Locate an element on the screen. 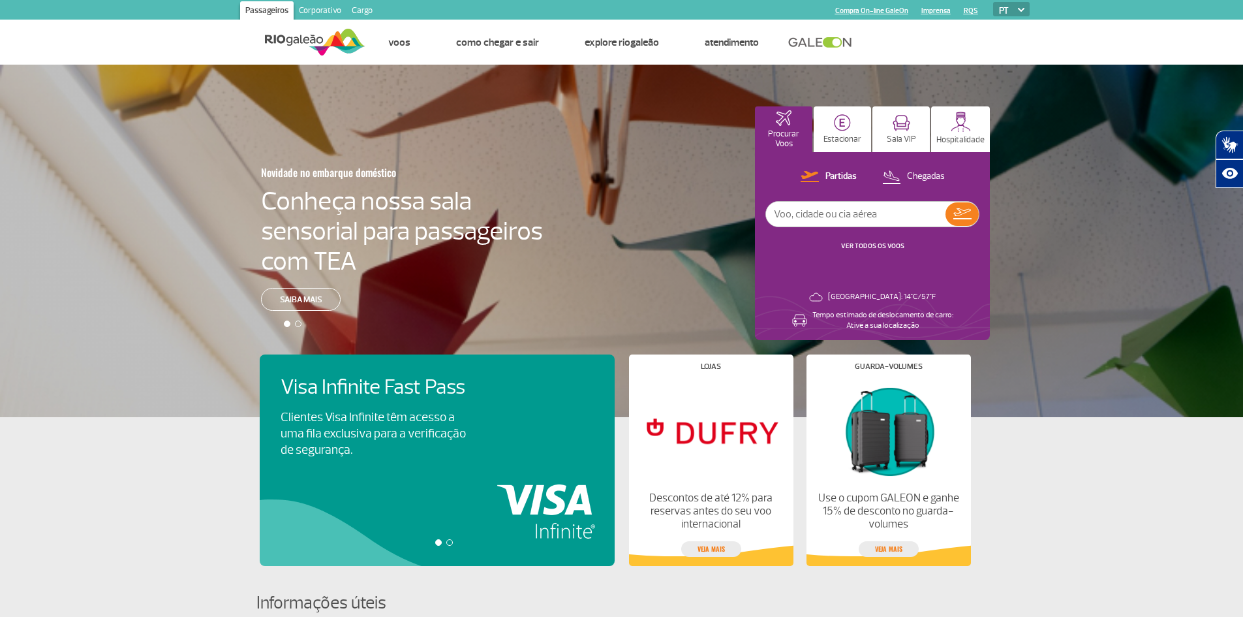 This screenshot has height=617, width=1243. p: Procurar Voos is located at coordinates (784, 139).